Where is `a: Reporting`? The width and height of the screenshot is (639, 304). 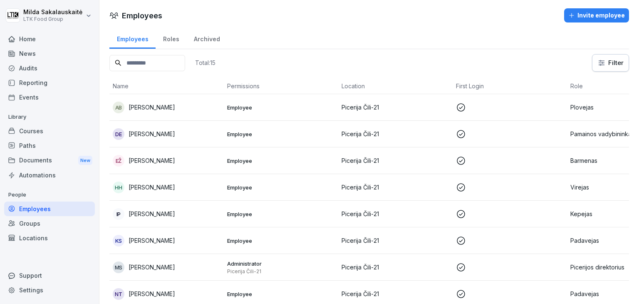 a: Reporting is located at coordinates (49, 82).